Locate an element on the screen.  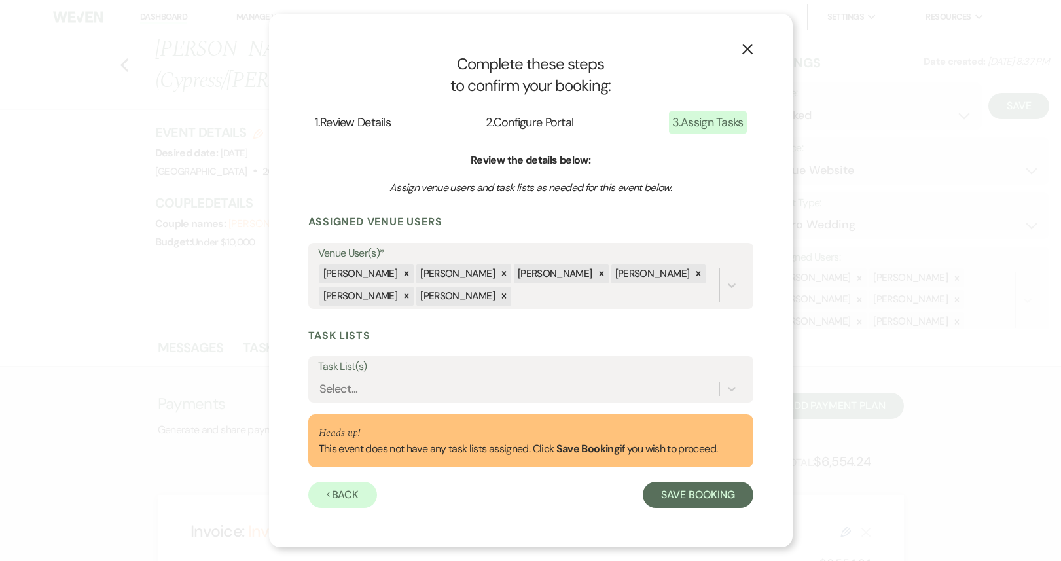
button: 1.Review Details is located at coordinates (353, 122).